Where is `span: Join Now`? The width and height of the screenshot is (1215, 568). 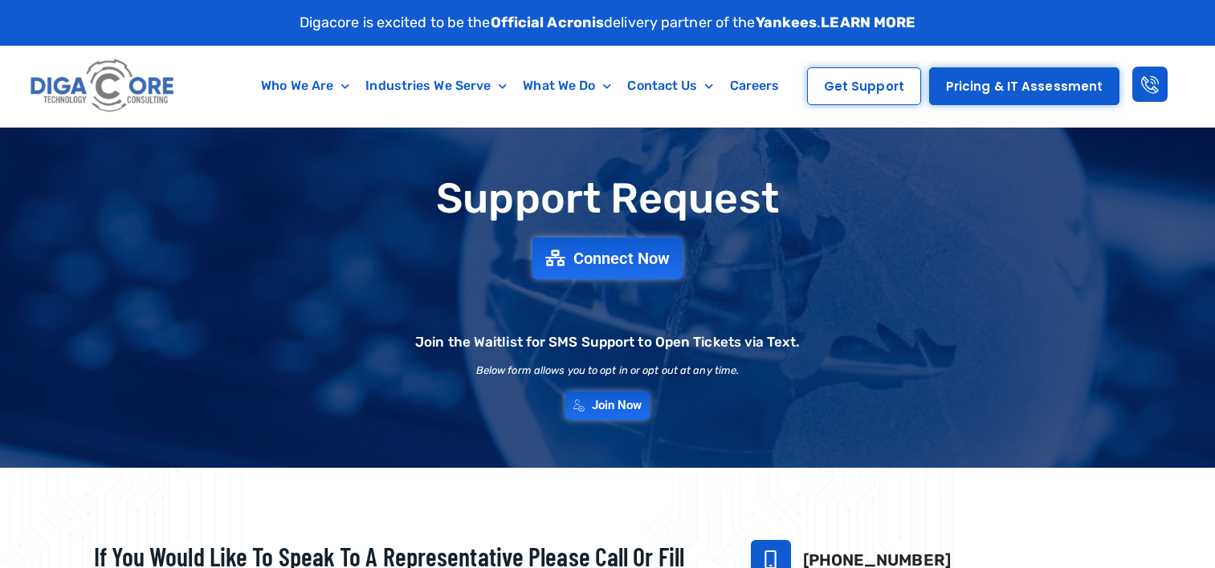
span: Join Now is located at coordinates (617, 405).